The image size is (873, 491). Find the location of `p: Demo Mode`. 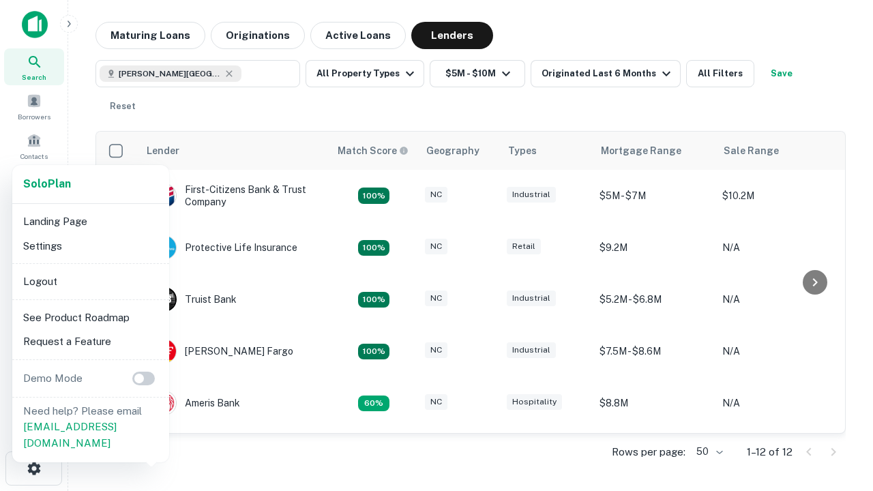

p: Demo Mode is located at coordinates (53, 379).